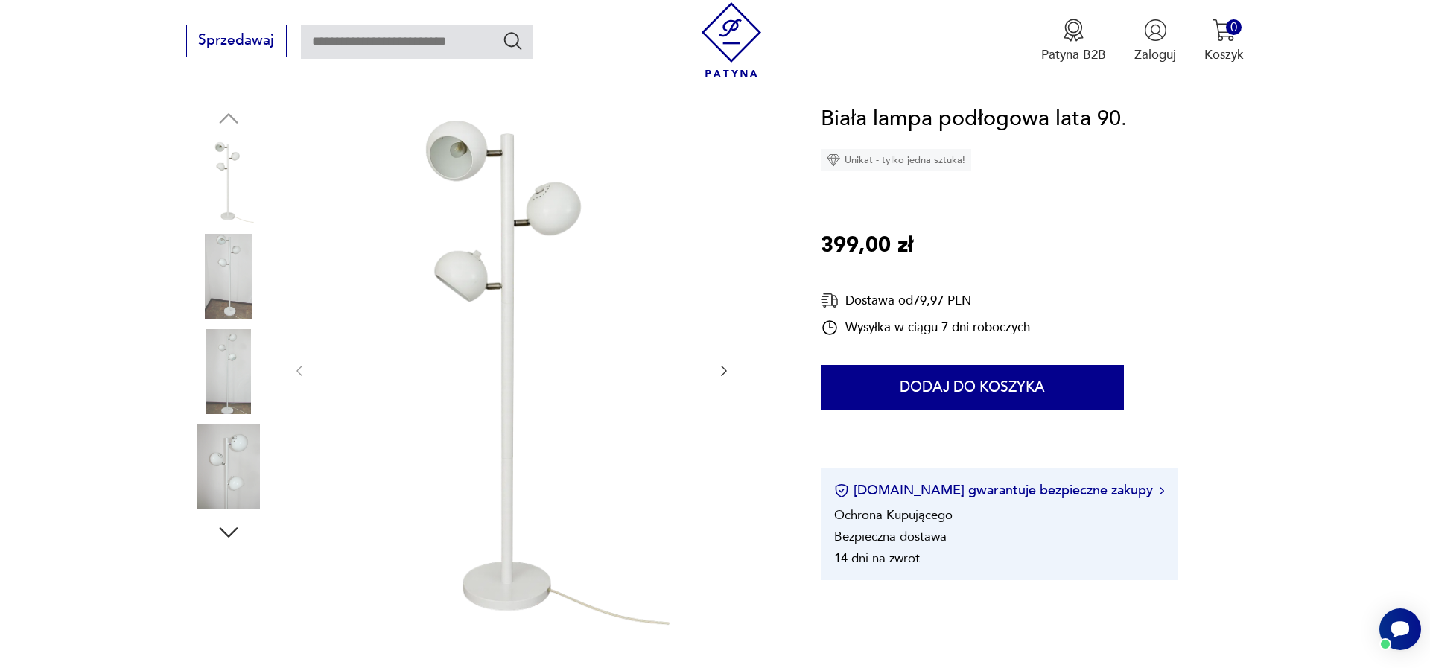  Describe the element at coordinates (1155, 54) in the screenshot. I see `p: Zaloguj` at that location.